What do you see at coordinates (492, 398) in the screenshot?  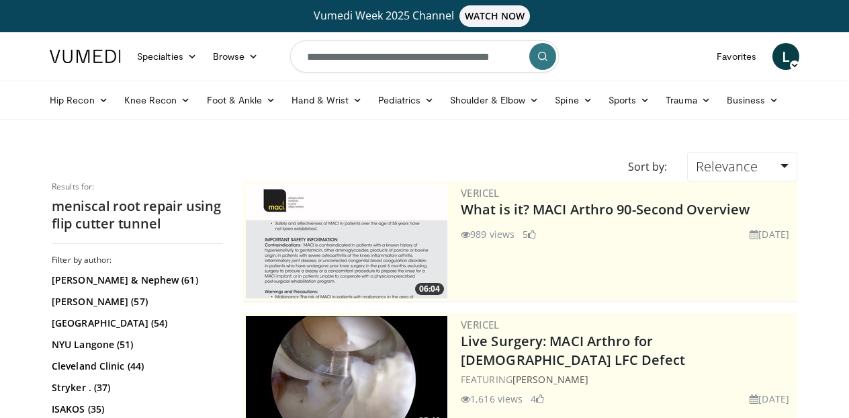 I see `li: 1,616 views` at bounding box center [492, 398].